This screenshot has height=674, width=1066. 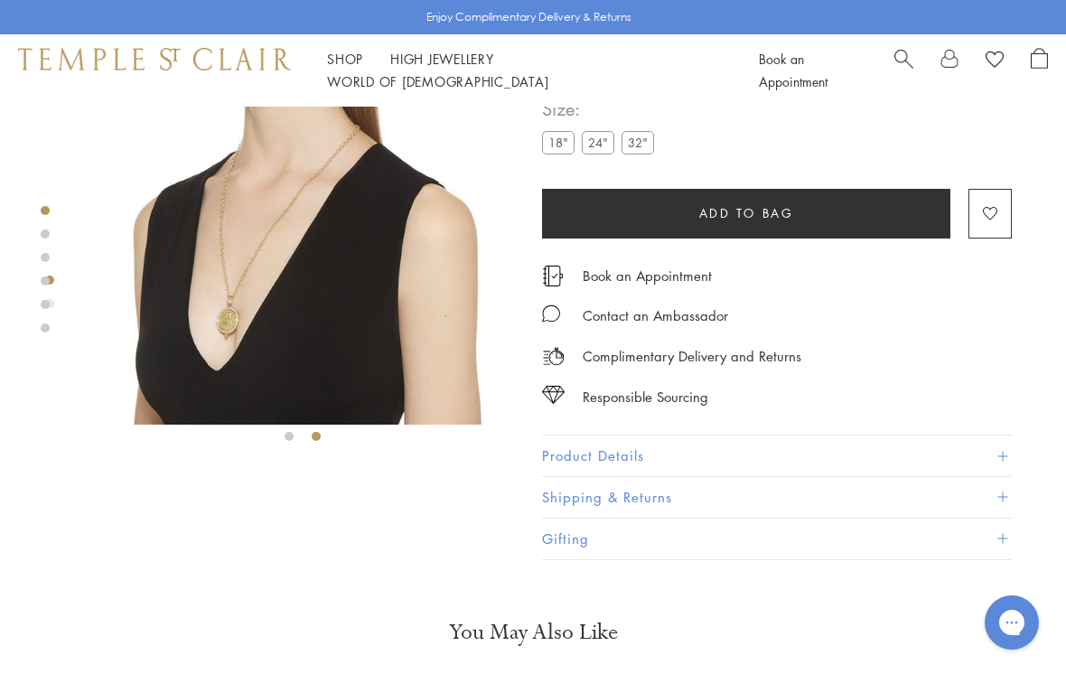 I want to click on p: Enjoy Complimentary Delivery & Returns, so click(x=528, y=17).